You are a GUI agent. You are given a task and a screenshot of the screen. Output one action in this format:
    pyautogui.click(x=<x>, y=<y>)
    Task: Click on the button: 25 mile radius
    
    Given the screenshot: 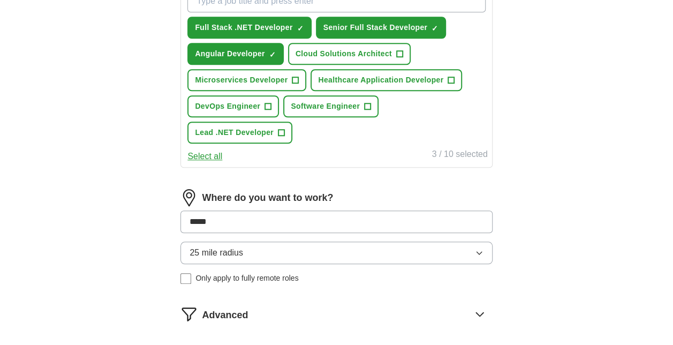 What is the action you would take?
    pyautogui.click(x=336, y=253)
    